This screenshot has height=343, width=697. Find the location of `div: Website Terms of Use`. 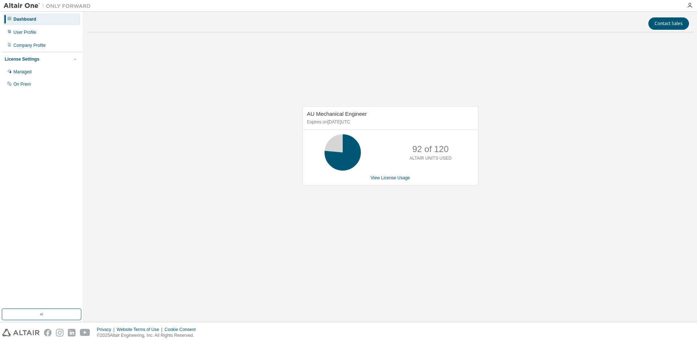

div: Website Terms of Use is located at coordinates (141, 330).